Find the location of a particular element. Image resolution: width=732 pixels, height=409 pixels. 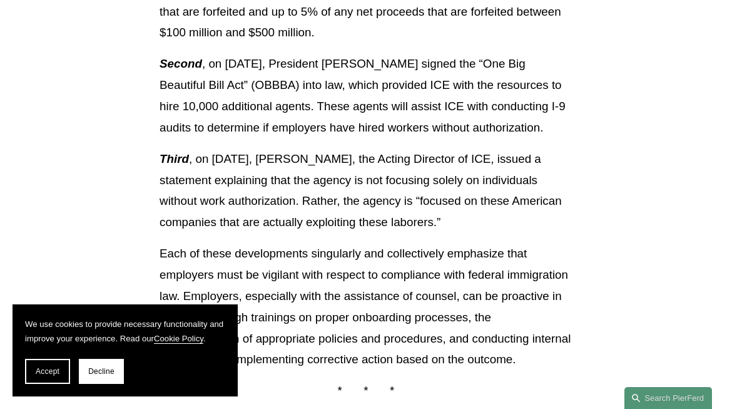

a: Search this site is located at coordinates (668, 397).